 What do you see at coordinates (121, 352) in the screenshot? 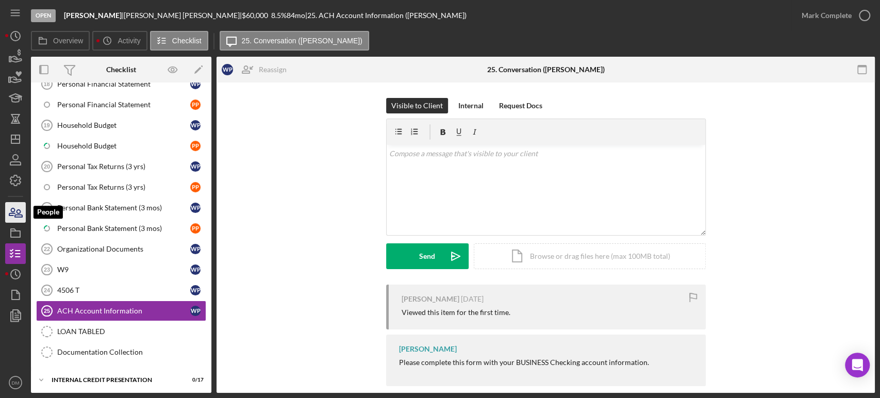
I see `a: Documentation Collection` at bounding box center [121, 352].